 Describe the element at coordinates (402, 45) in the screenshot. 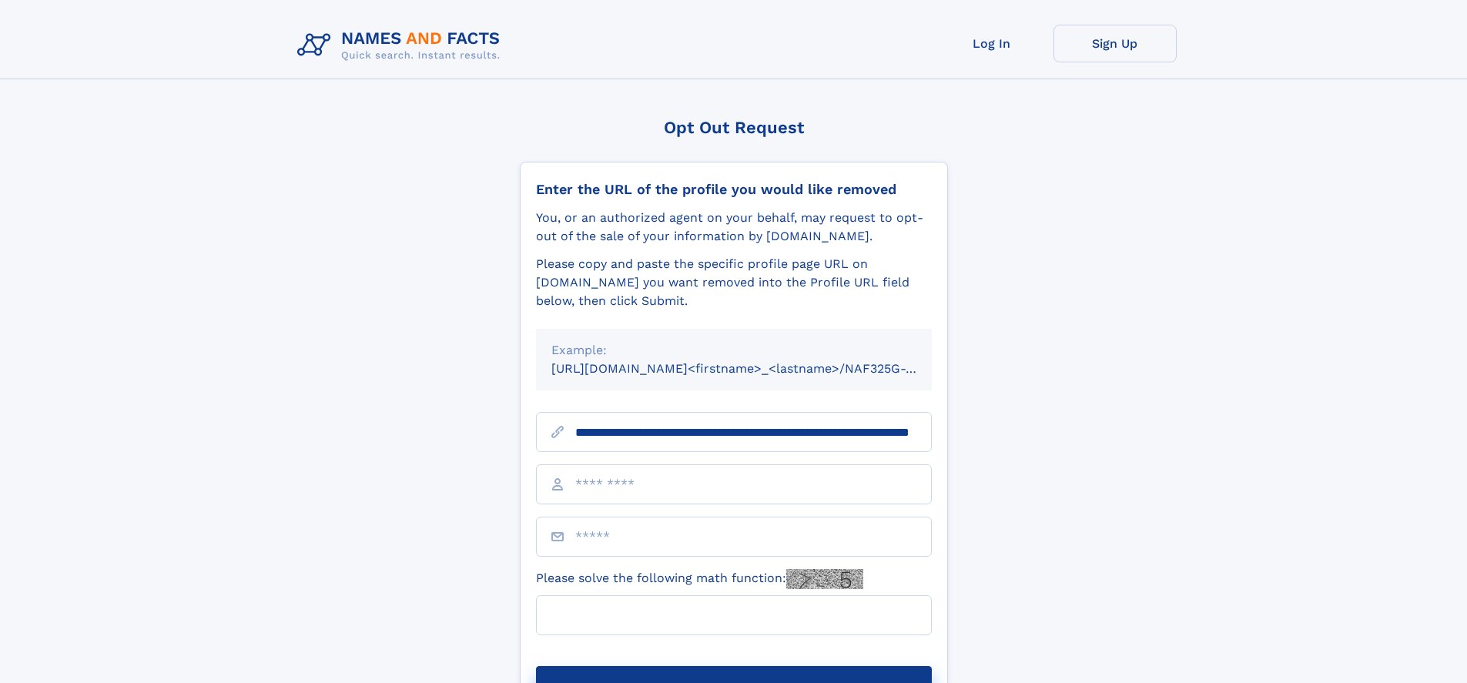

I see `img: Logo Names and Facts` at that location.